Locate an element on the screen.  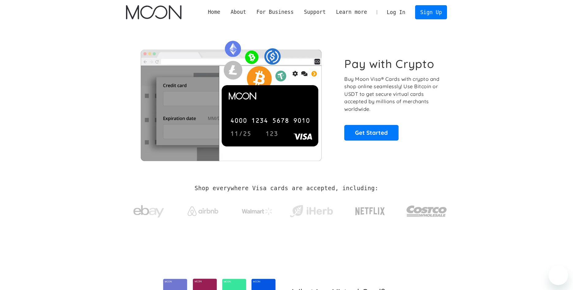
img: Walmart is located at coordinates (257, 211).